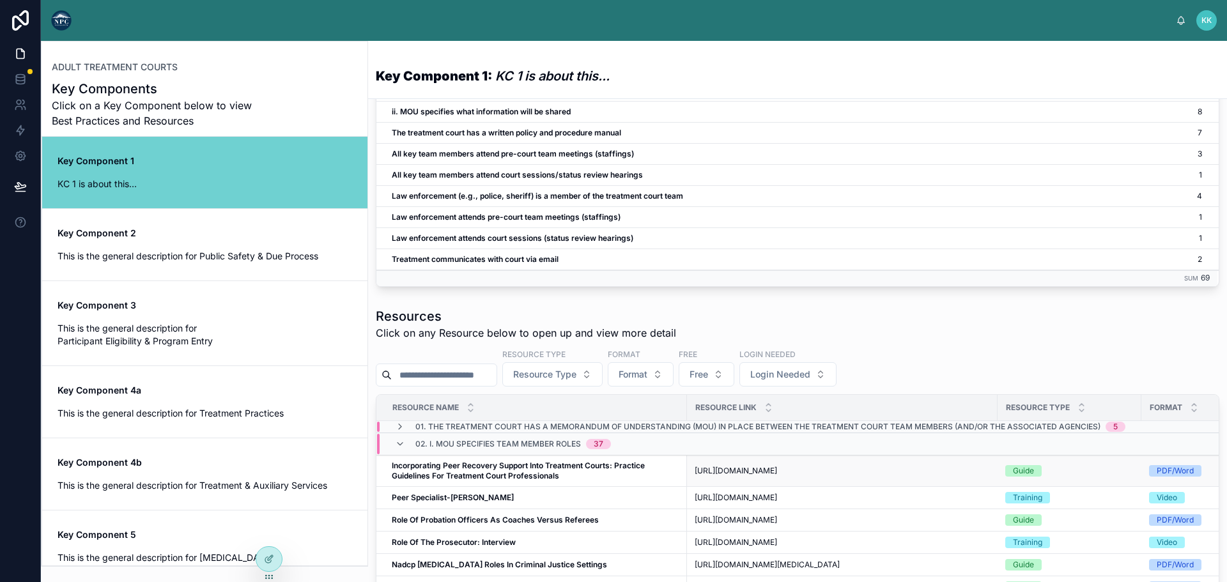 This screenshot has height=582, width=1227. Describe the element at coordinates (679, 154) in the screenshot. I see `a: All key team members attend pre-court team meetings (staffings)` at that location.